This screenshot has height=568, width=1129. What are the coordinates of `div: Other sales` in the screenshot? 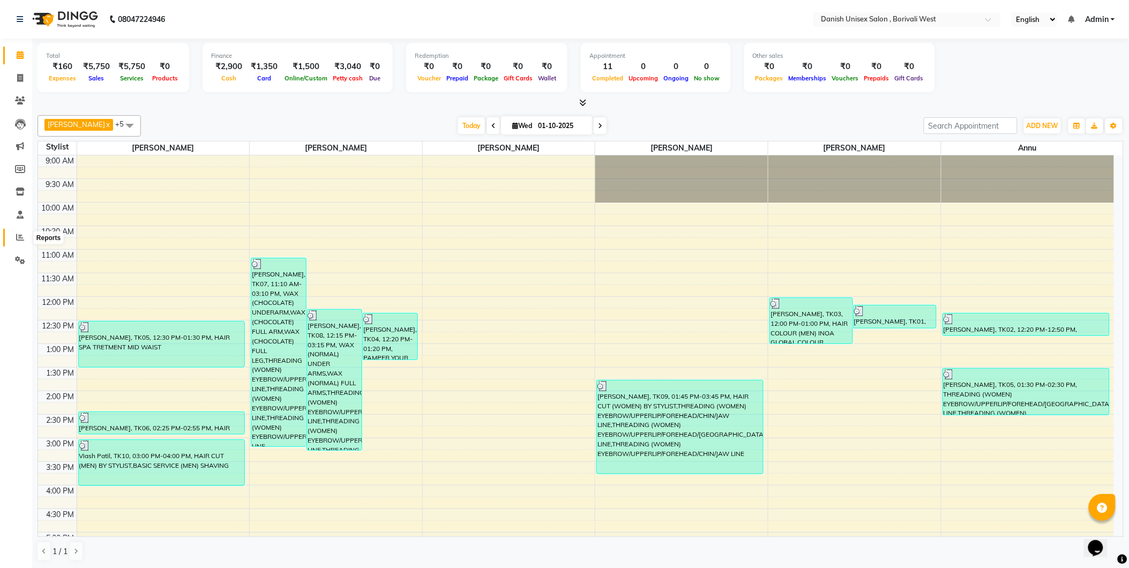 It's located at (839, 56).